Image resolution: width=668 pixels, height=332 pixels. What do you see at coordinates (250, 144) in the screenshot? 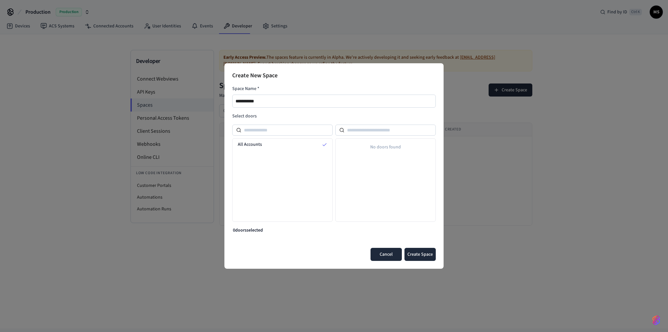
I see `span: All Accounts` at bounding box center [250, 144].